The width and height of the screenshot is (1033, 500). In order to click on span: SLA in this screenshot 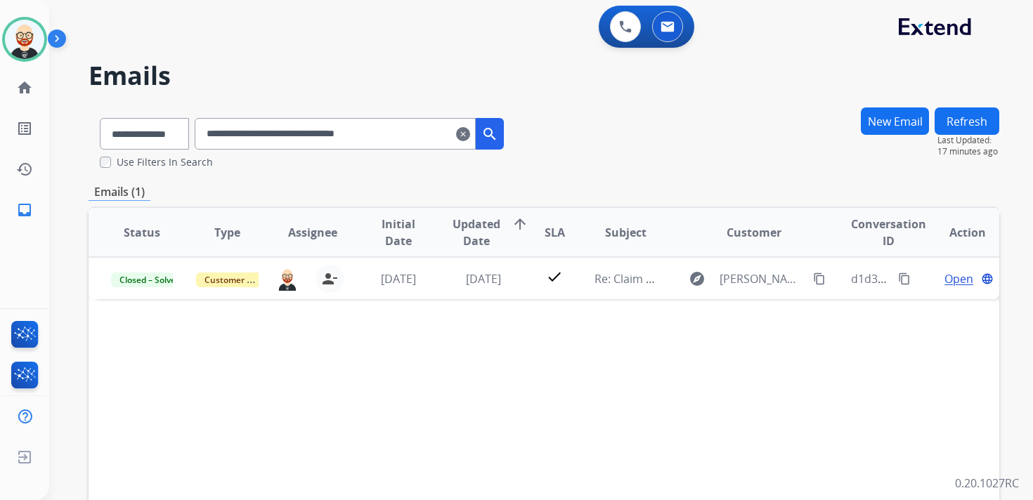, I will do `click(555, 233)`.